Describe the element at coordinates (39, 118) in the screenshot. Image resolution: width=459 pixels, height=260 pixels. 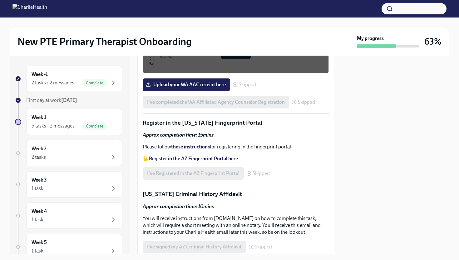
I see `h6: Week 1` at that location.